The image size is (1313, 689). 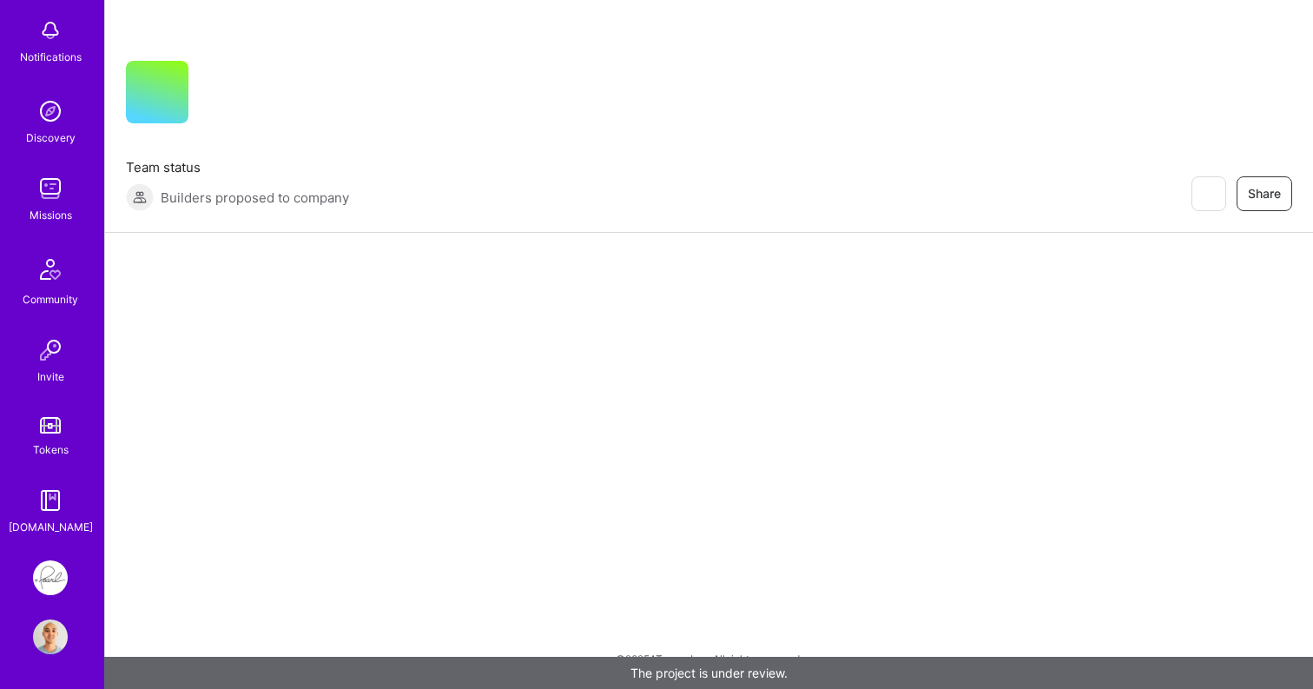 What do you see at coordinates (140, 197) in the screenshot?
I see `img: Builders proposed to company` at bounding box center [140, 197].